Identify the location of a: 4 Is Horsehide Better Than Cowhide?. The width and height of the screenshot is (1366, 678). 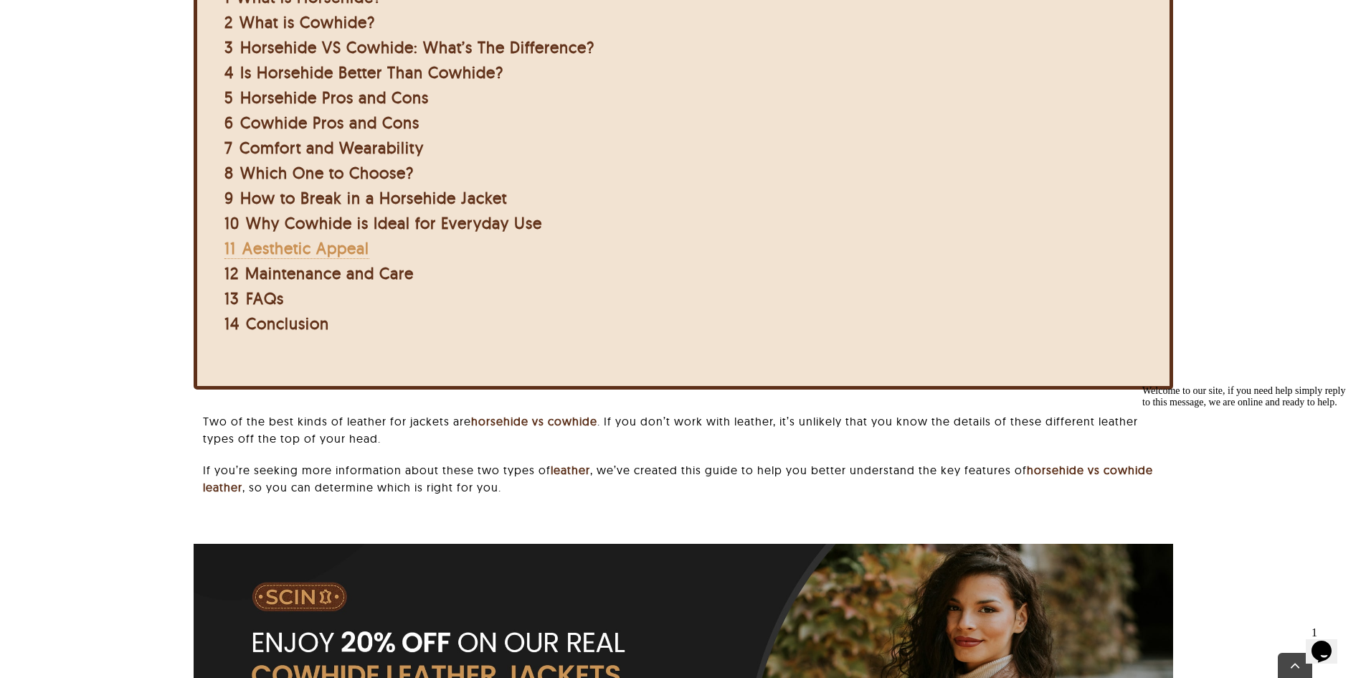
(364, 72).